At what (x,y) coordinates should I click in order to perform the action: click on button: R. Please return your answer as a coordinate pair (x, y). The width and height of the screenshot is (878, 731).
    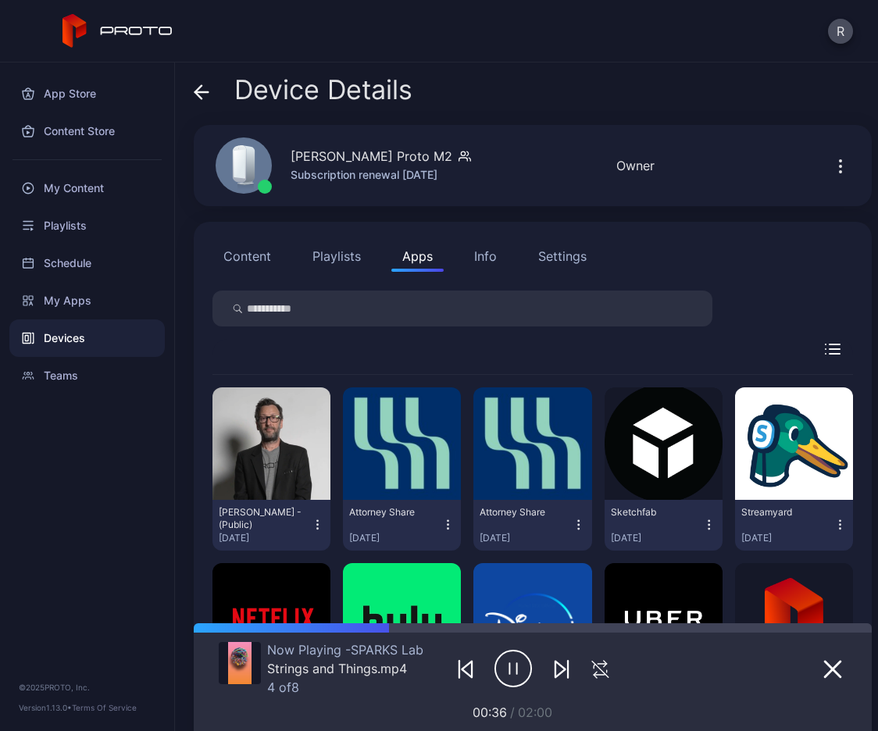
    Looking at the image, I should click on (841, 31).